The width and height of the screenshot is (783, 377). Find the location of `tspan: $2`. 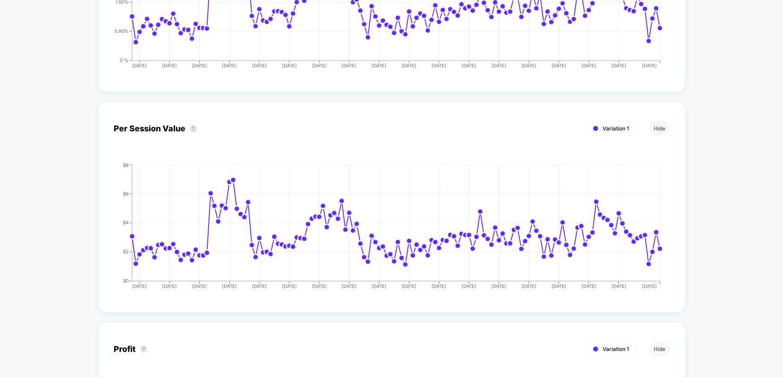

tspan: $2 is located at coordinates (126, 251).